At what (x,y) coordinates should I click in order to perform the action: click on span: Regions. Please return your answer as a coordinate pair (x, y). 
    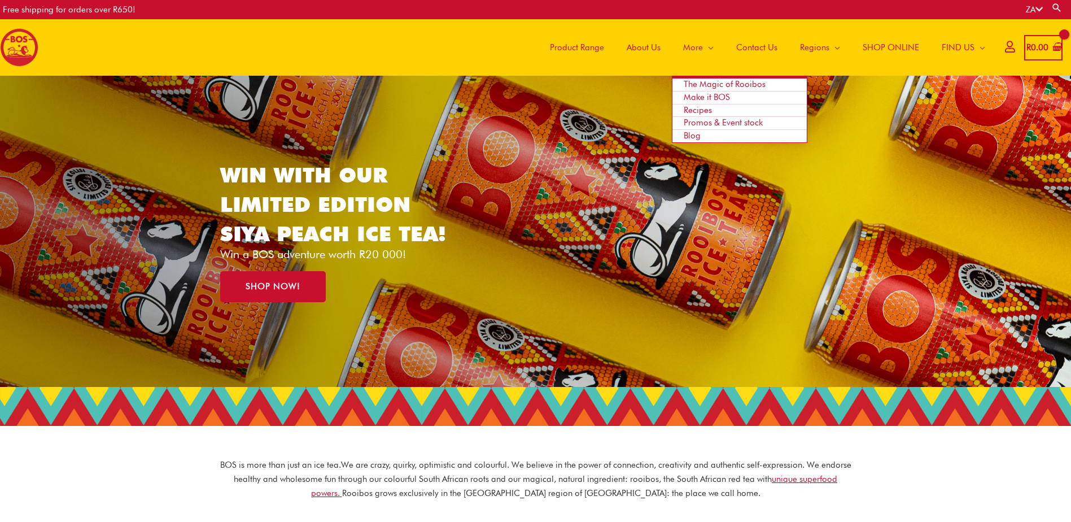
    Looking at the image, I should click on (815, 47).